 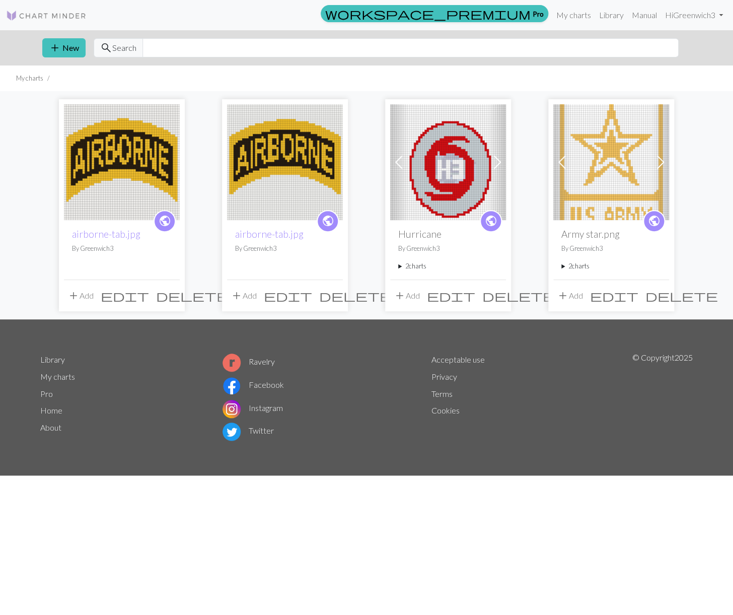 I want to click on img: Logo, so click(x=46, y=16).